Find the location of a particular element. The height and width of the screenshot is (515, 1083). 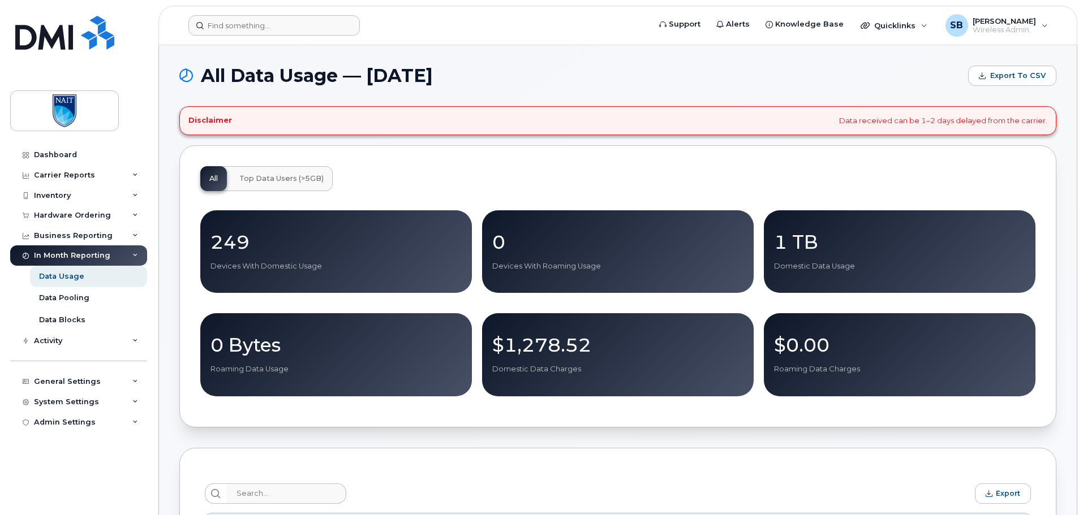

h4: Disclaimer is located at coordinates (210, 121).